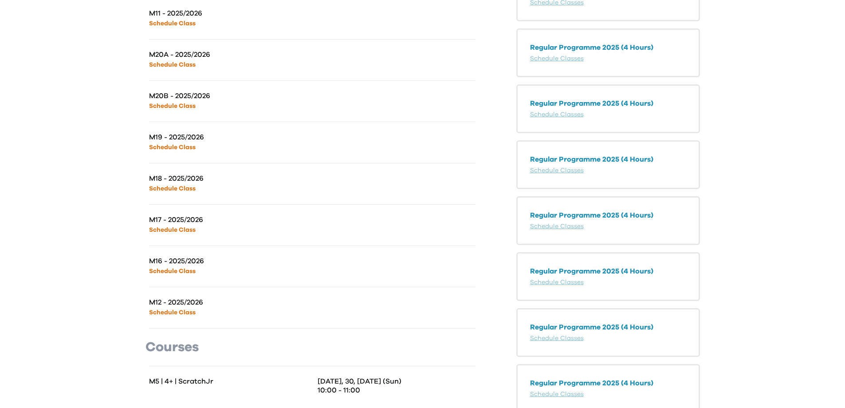 The image size is (845, 408). Describe the element at coordinates (397, 390) in the screenshot. I see `p: 10:00 - 11:00` at that location.